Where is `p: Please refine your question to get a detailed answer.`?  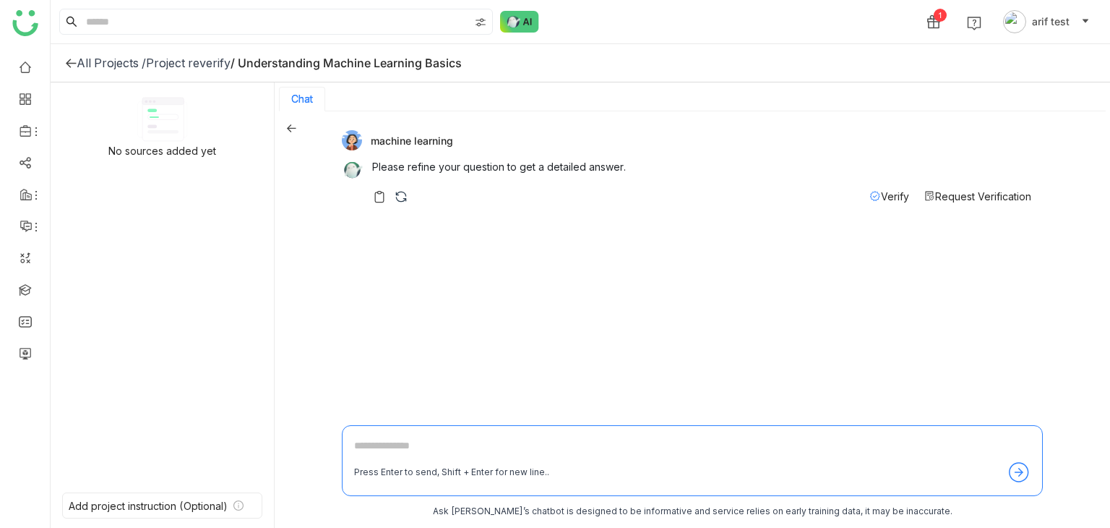
p: Please refine your question to get a detailed answer. is located at coordinates (702, 166).